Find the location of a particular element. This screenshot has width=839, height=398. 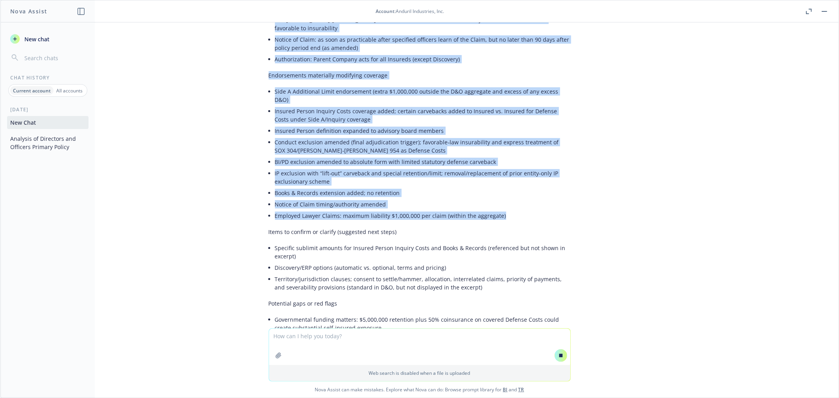

li: IP exclusion with “lift‑out” carveback and special retention/limit; removal/replacement of prior ... is located at coordinates (423, 177).